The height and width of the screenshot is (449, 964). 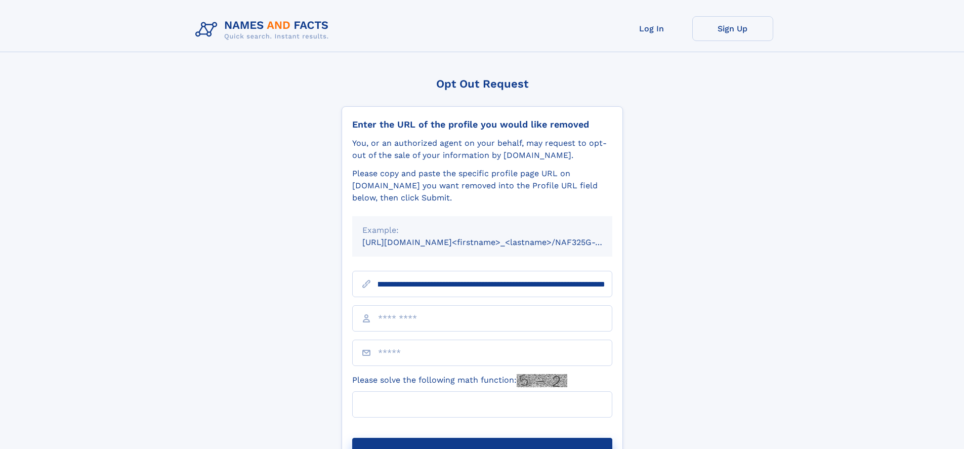 What do you see at coordinates (459, 380) in the screenshot?
I see `label: Please solve the following math function:` at bounding box center [459, 380].